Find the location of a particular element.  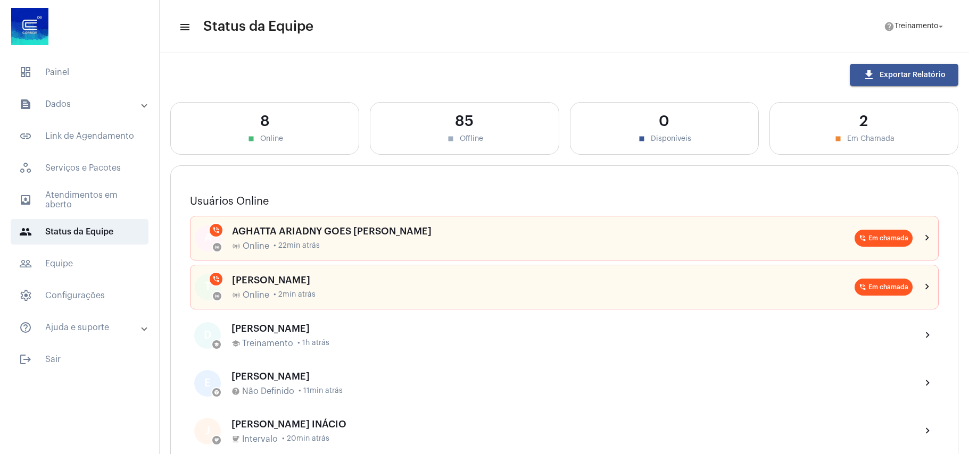

mat-panel-title: Ajuda e suporte is located at coordinates (80, 328).